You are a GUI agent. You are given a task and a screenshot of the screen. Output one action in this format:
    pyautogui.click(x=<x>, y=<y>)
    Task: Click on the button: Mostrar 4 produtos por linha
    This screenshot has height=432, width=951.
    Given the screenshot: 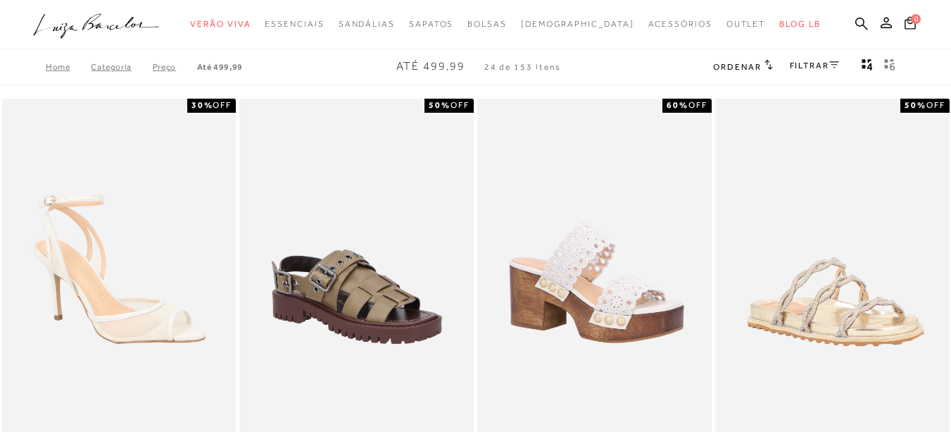 What is the action you would take?
    pyautogui.click(x=867, y=67)
    